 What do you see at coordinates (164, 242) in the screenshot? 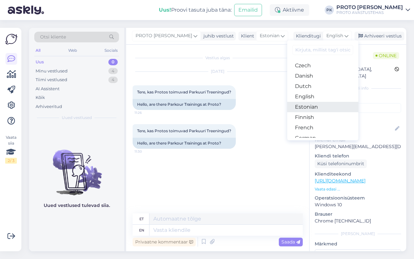
I see `div: Privaatne kommentaar` at bounding box center [164, 242].